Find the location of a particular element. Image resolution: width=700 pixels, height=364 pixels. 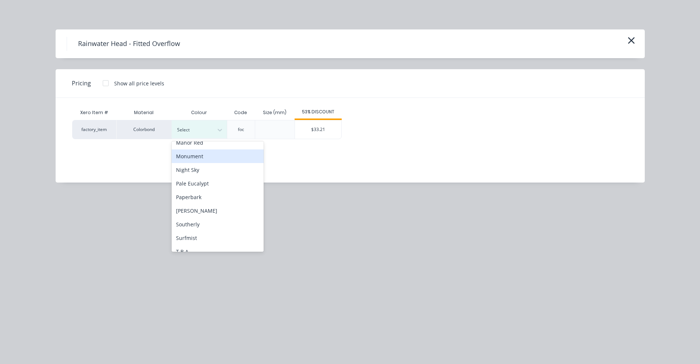

div: Night Sky is located at coordinates (218, 170).